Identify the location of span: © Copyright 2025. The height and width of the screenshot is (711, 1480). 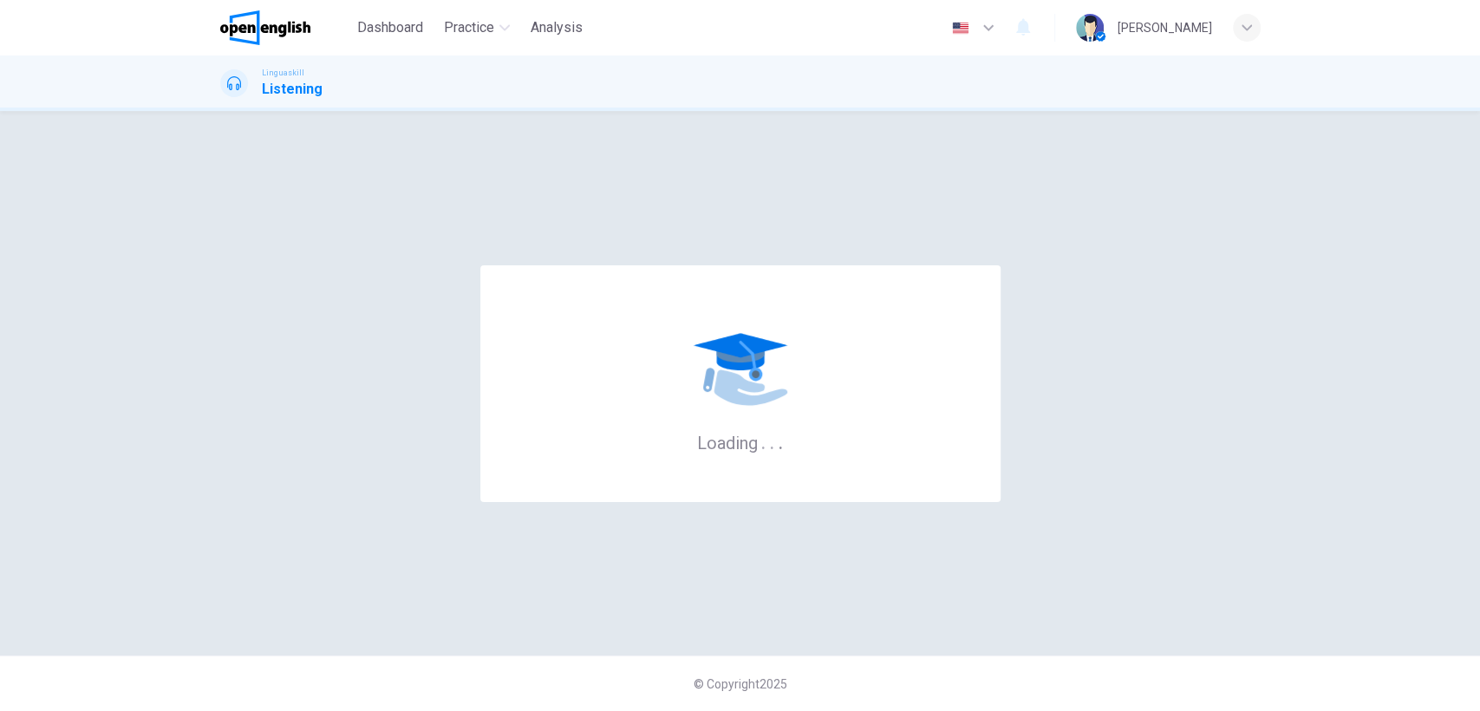
(740, 684).